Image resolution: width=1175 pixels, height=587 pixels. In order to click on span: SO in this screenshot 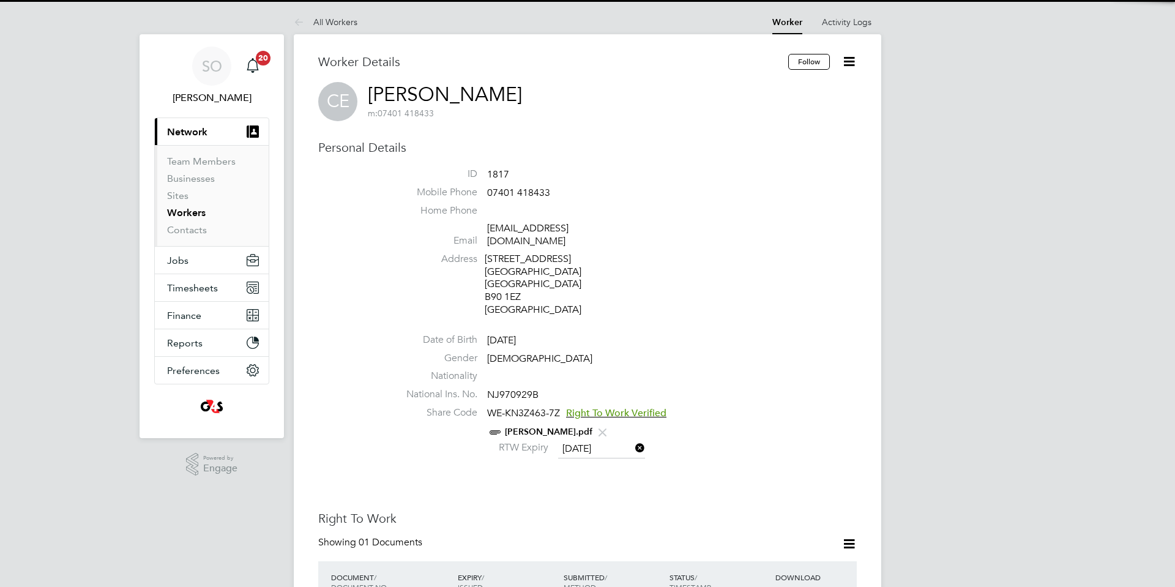, I will do `click(212, 66)`.